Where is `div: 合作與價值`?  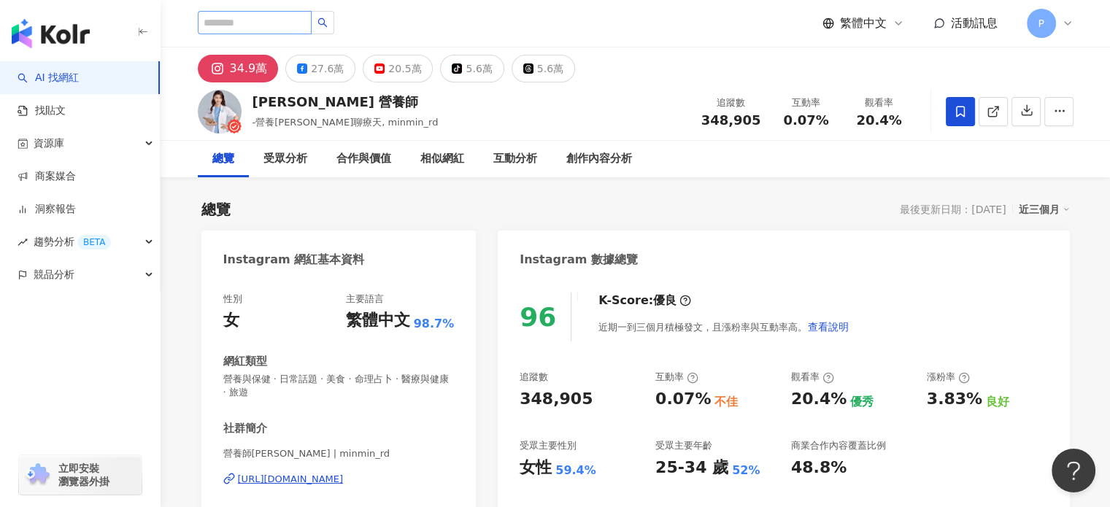 div: 合作與價值 is located at coordinates (364, 159).